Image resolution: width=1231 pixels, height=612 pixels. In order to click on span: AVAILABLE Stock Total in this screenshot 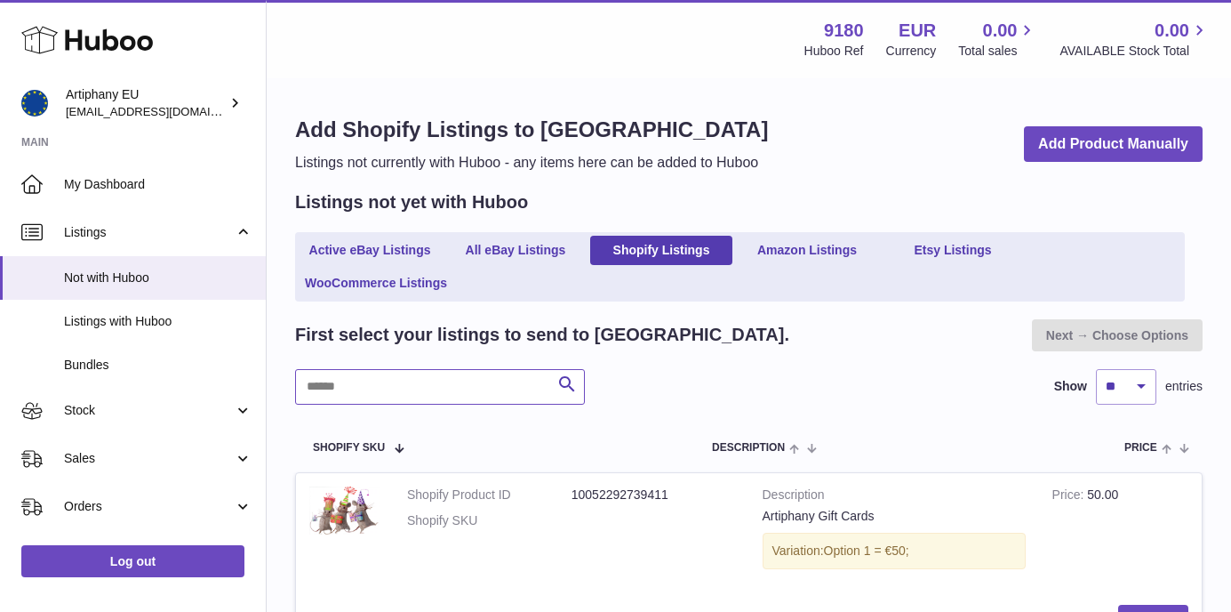, I will do `click(1134, 51)`.